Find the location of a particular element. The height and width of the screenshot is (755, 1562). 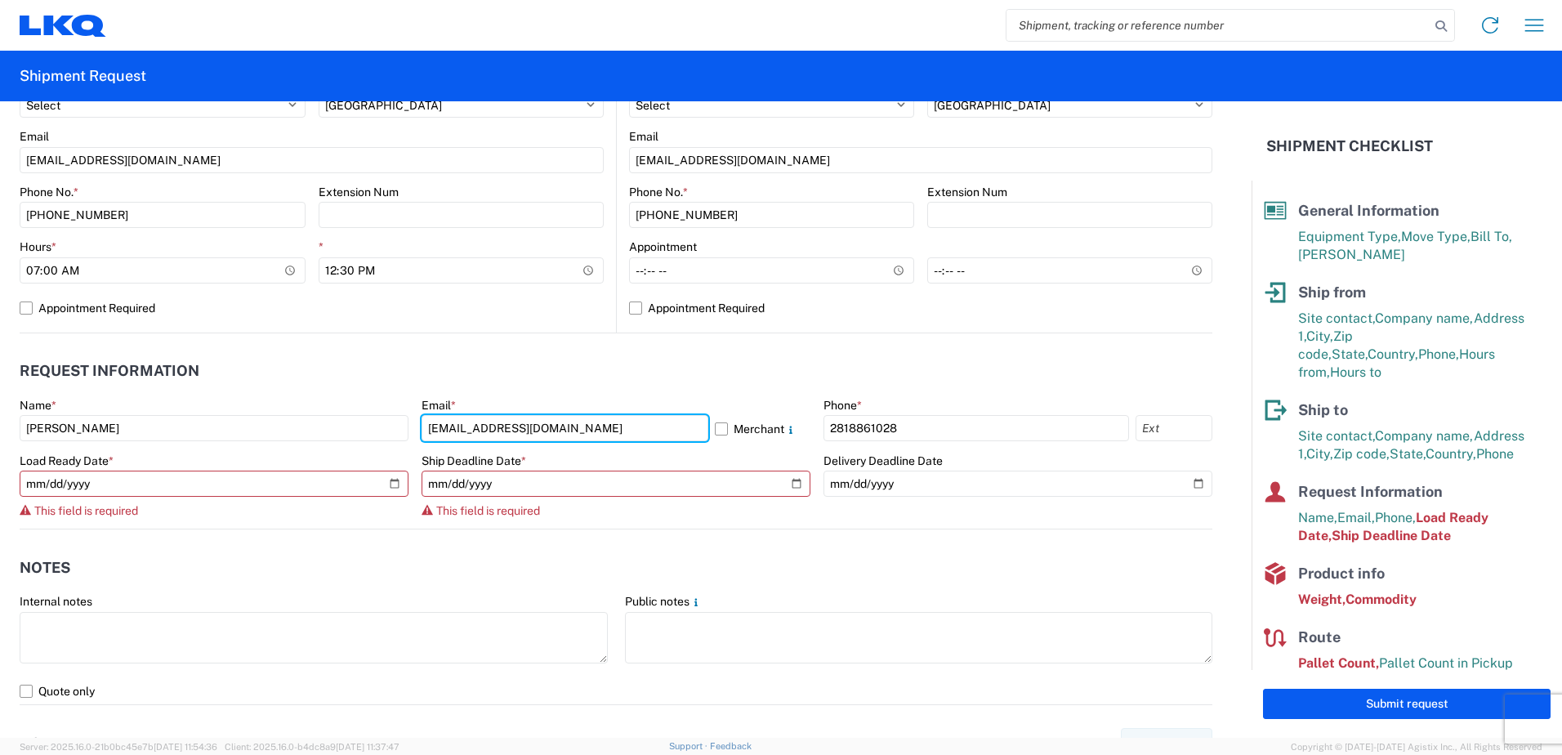

span: Ship Deadline Date is located at coordinates (1391, 535).